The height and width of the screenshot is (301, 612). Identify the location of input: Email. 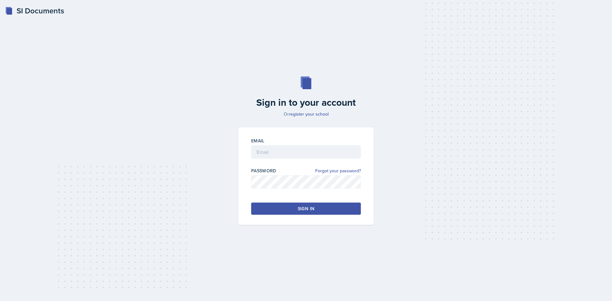
(306, 152).